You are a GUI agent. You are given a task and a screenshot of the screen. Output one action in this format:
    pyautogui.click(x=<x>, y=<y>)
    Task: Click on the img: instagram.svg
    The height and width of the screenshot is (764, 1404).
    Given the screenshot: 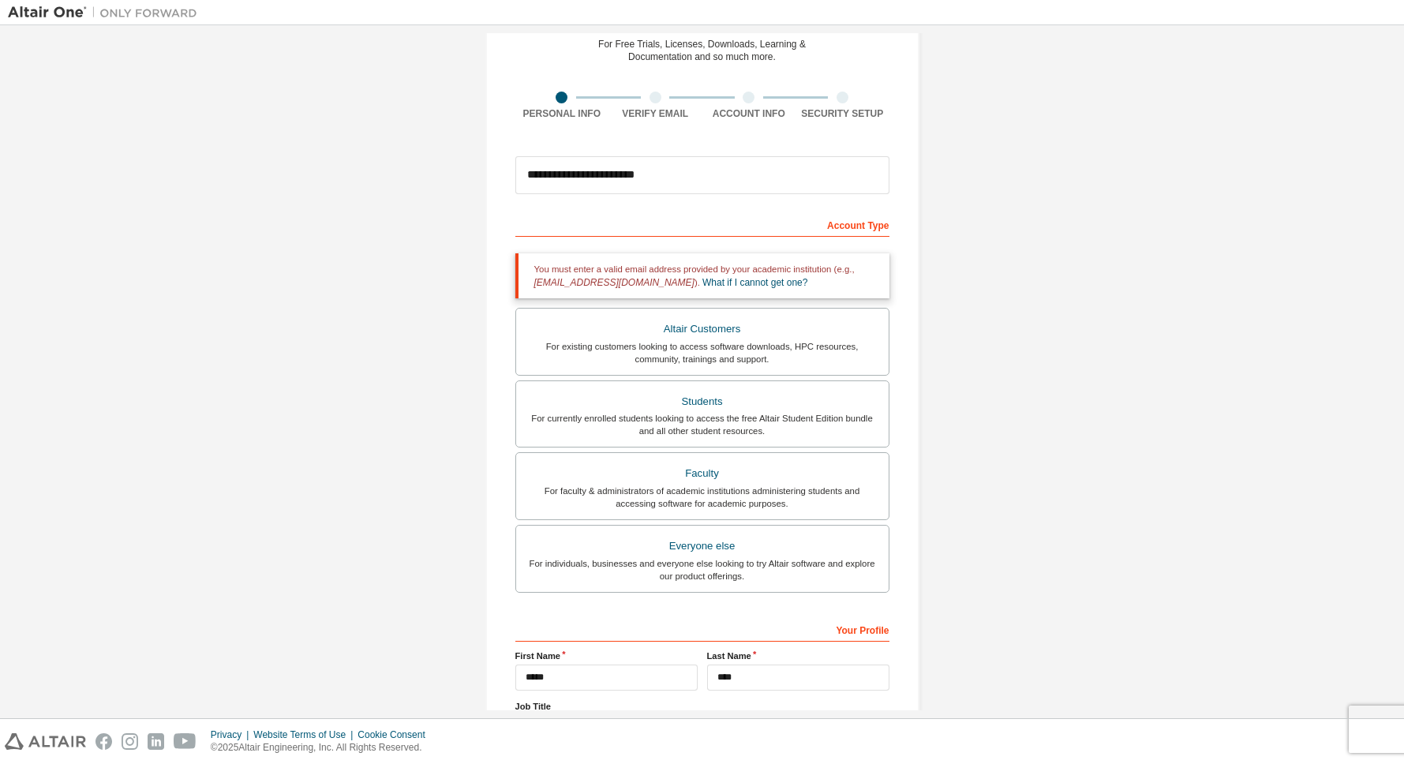 What is the action you would take?
    pyautogui.click(x=129, y=741)
    